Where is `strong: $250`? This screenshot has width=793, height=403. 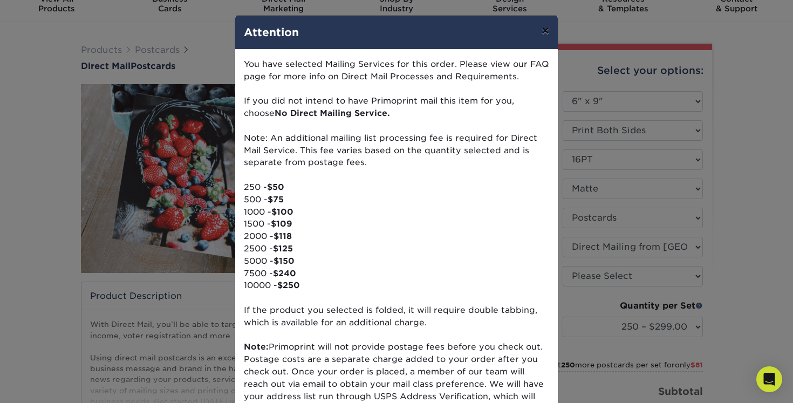 strong: $250 is located at coordinates (289, 285).